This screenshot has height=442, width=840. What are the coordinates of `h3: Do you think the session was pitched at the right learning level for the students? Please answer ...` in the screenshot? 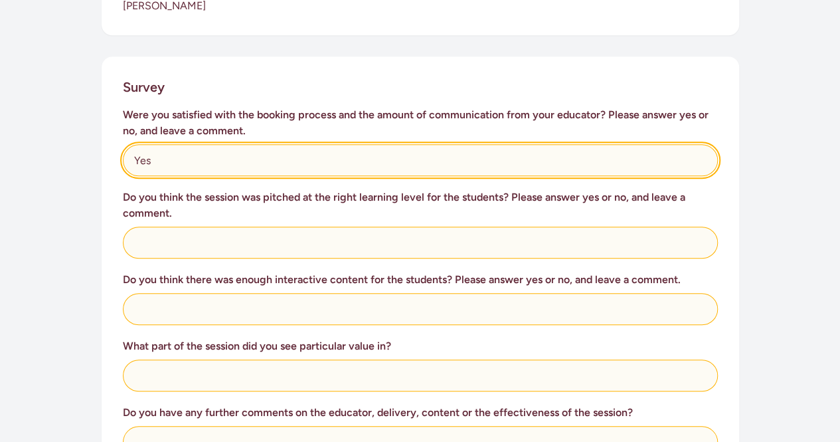 It's located at (421, 205).